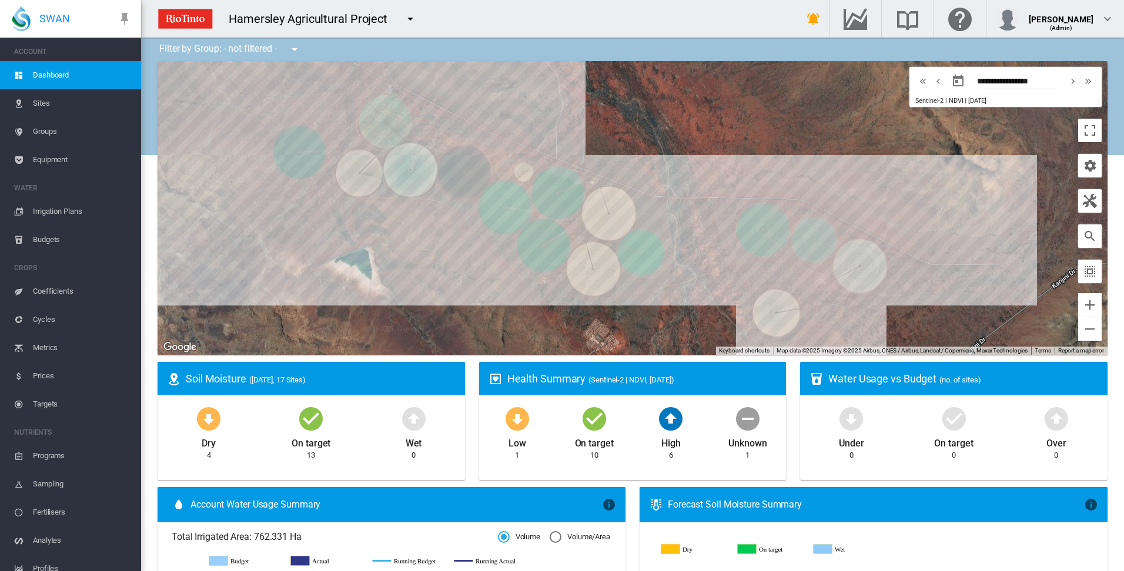 This screenshot has height=571, width=1124. What do you see at coordinates (73, 432) in the screenshot?
I see `span: NUTRIENTS` at bounding box center [73, 432].